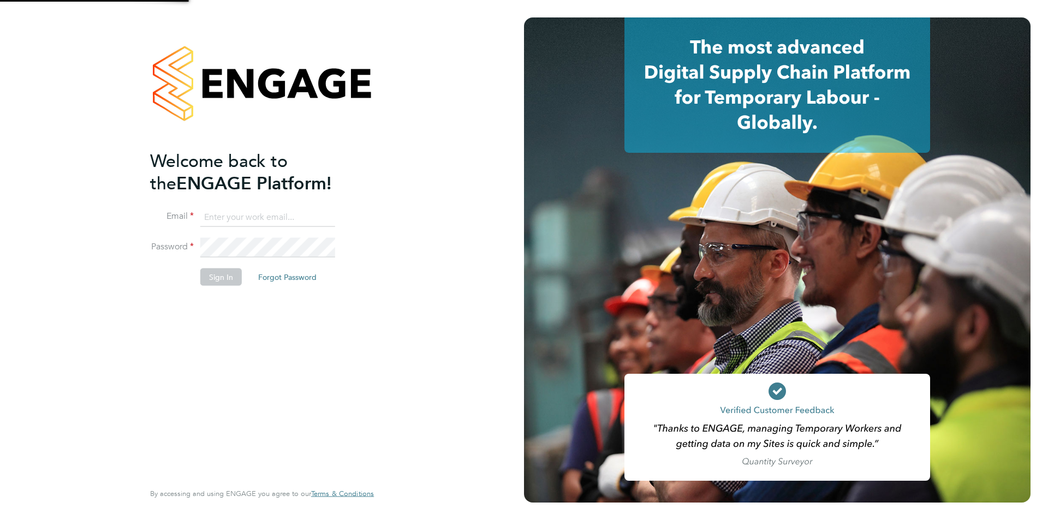 The image size is (1048, 520). I want to click on a: Terms & Conditions, so click(342, 494).